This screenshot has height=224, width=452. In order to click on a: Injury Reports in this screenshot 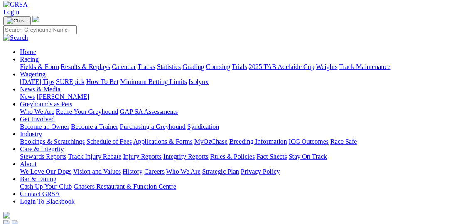, I will do `click(142, 156)`.